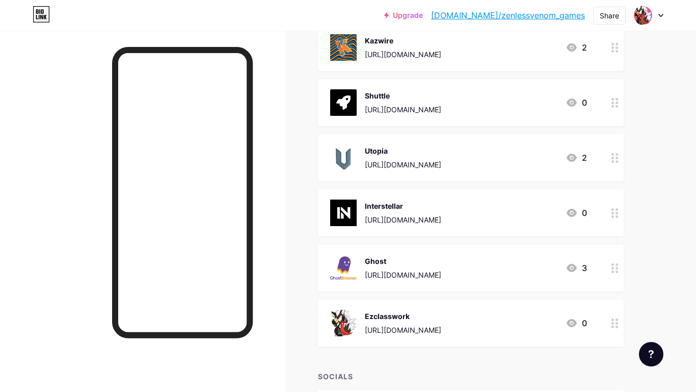  Describe the element at coordinates (403, 150) in the screenshot. I see `div: Utopia` at that location.